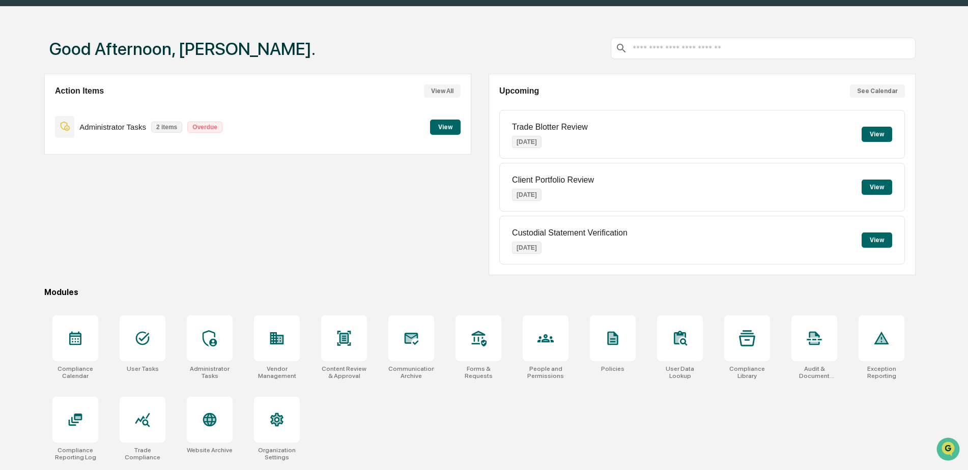 This screenshot has width=968, height=470. I want to click on span: Pylon, so click(112, 176).